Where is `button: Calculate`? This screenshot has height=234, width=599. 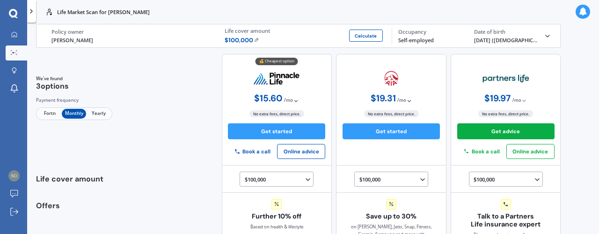 button: Calculate is located at coordinates (366, 36).